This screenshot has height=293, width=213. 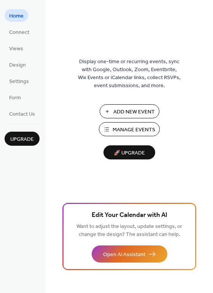 What do you see at coordinates (22, 139) in the screenshot?
I see `button: Upgrade` at bounding box center [22, 139].